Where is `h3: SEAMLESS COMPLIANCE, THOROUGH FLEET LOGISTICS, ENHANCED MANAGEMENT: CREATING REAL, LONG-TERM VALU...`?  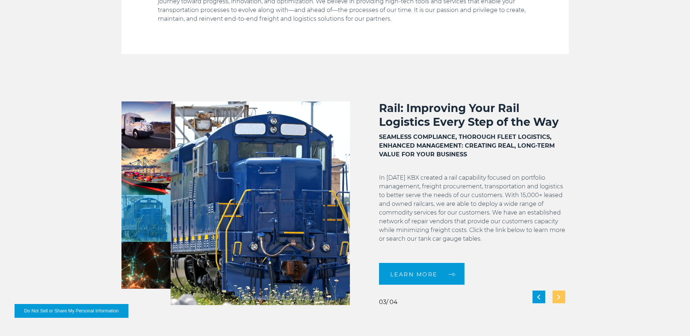
h3: SEAMLESS COMPLIANCE, THOROUGH FLEET LOGISTICS, ENHANCED MANAGEMENT: CREATING REAL, LONG-TERM VALU... is located at coordinates (474, 146).